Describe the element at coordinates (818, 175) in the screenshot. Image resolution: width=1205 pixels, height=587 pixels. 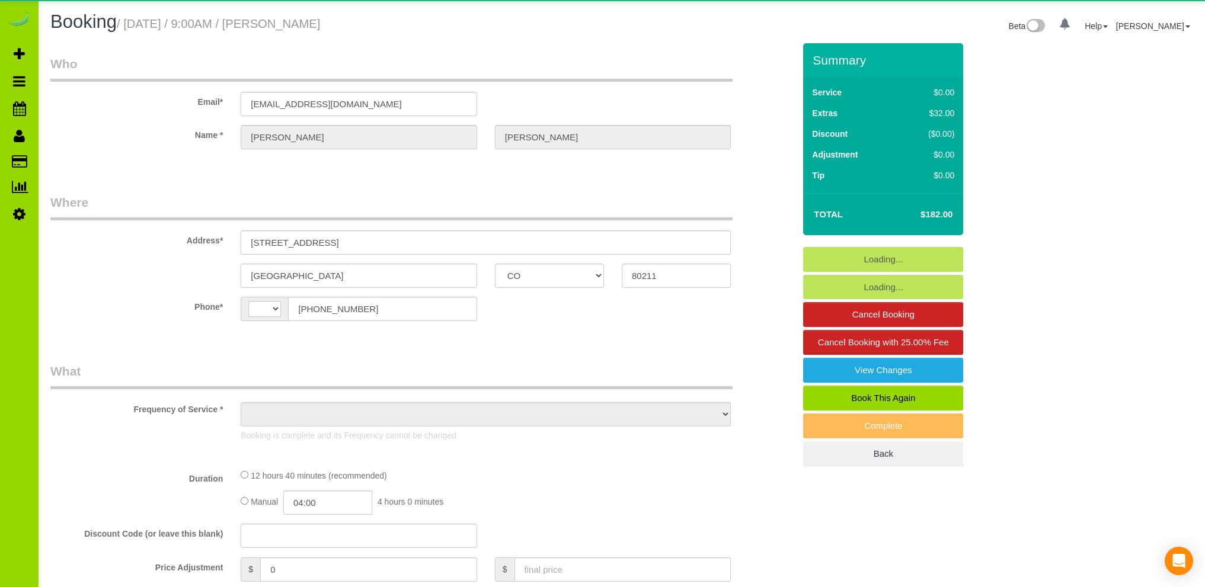
I see `label: Tip` at that location.